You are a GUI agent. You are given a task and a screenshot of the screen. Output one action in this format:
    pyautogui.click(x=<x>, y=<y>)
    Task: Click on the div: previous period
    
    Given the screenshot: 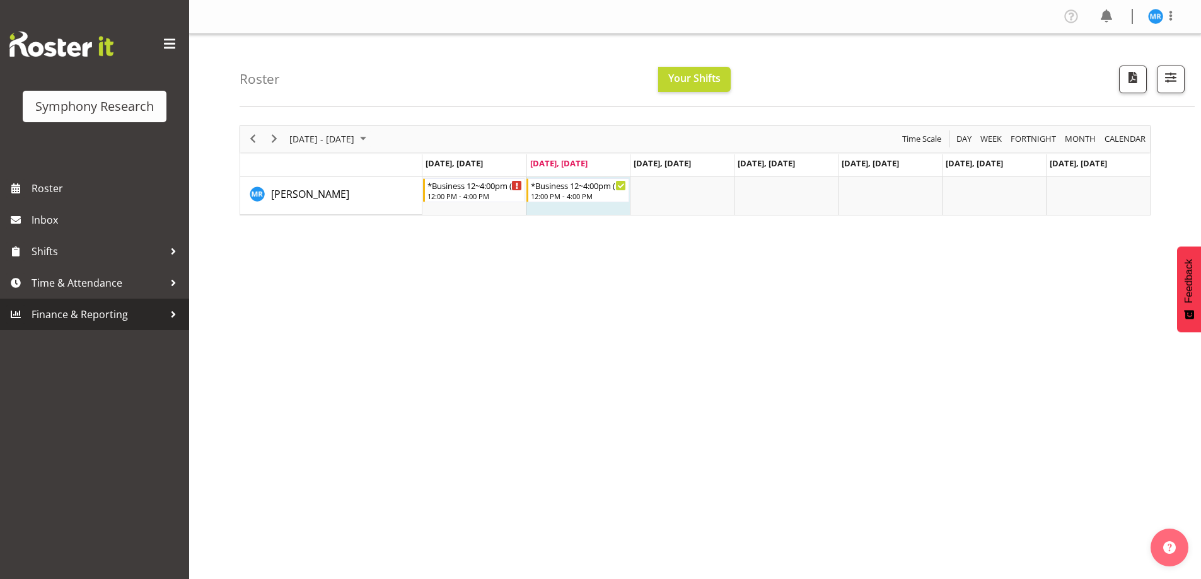 What is the action you would take?
    pyautogui.click(x=253, y=139)
    